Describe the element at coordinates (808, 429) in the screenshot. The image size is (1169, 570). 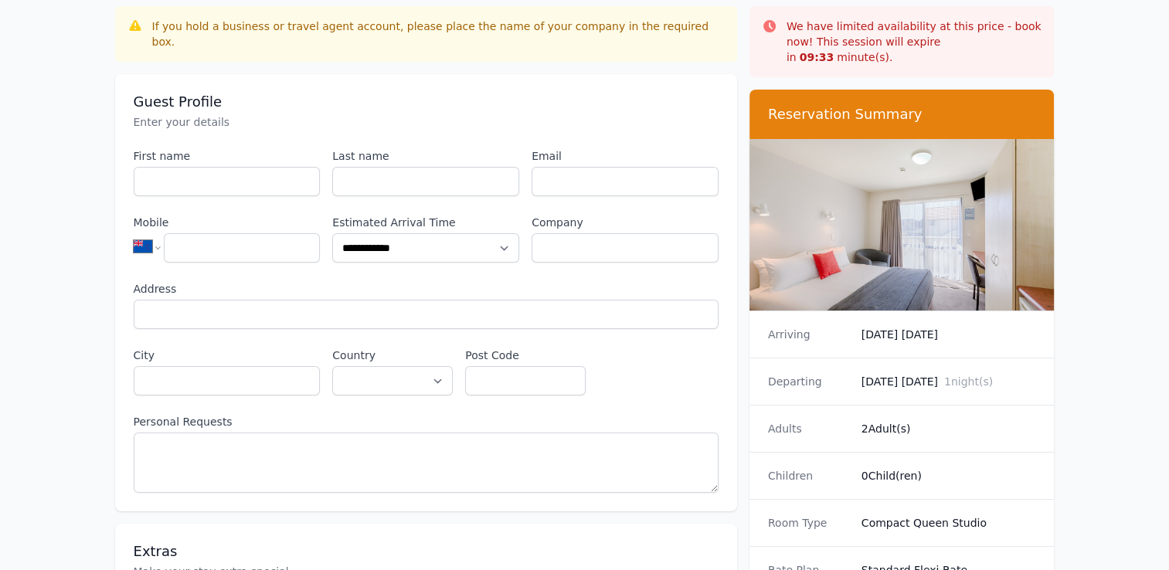
I see `dt: Adults` at that location.